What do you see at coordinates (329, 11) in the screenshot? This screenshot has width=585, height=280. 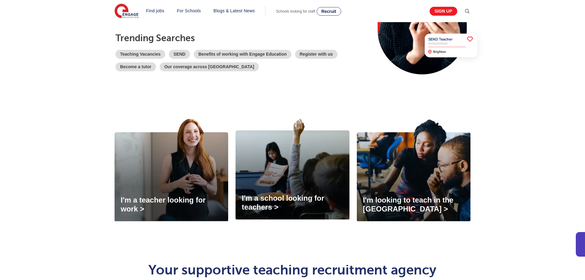 I see `a: Recruit` at bounding box center [329, 11].